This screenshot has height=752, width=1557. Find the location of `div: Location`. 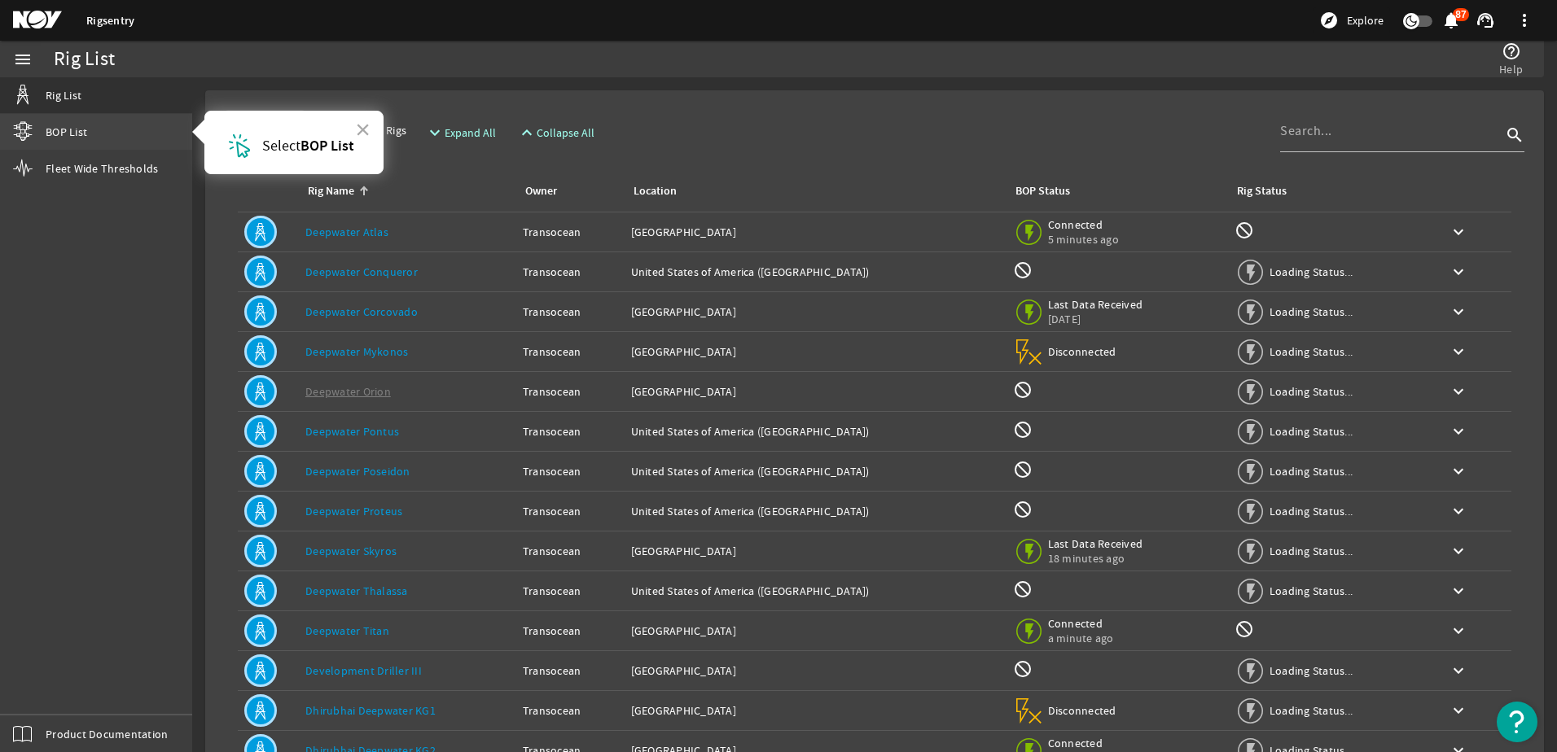

div: Location is located at coordinates (655, 191).